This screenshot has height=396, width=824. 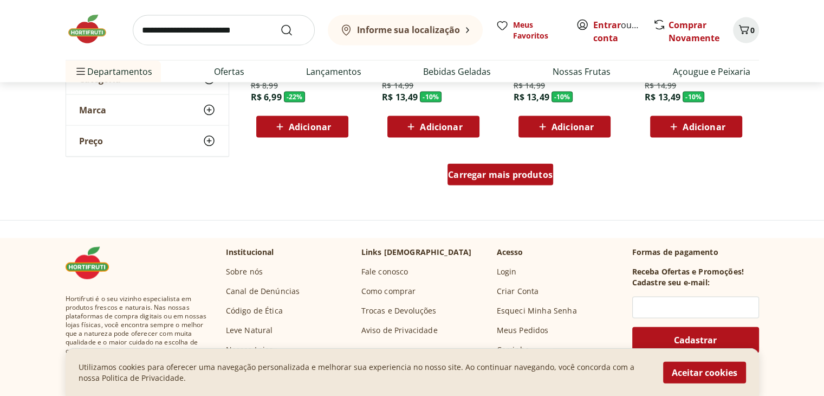 I want to click on h3: Cadastre seu e-mail:, so click(x=671, y=282).